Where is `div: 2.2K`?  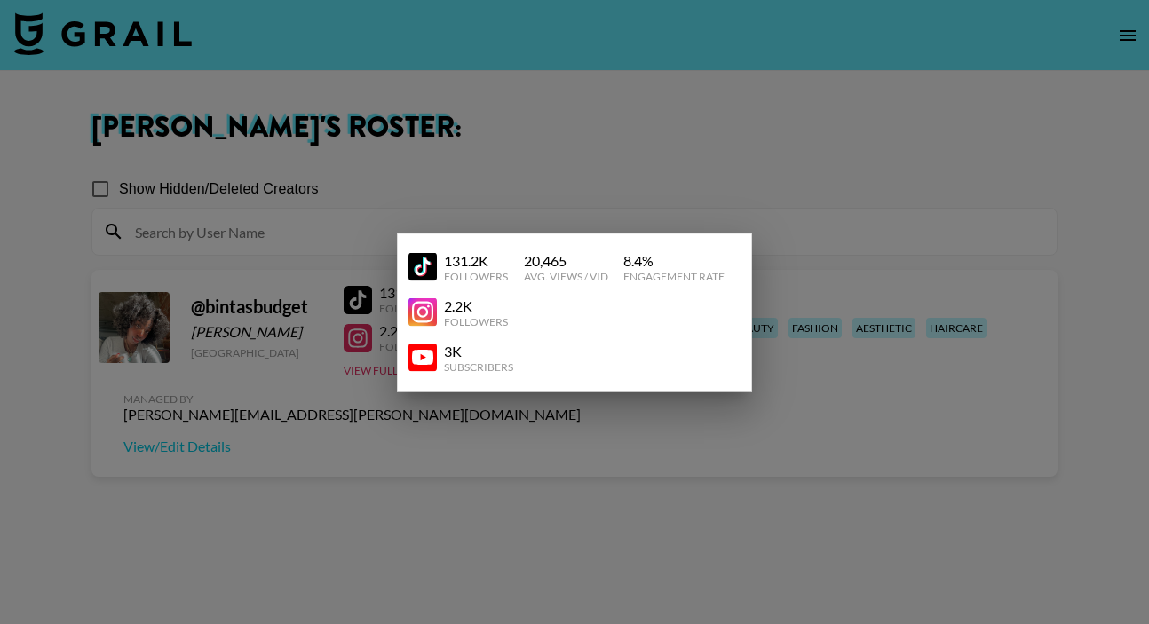
div: 2.2K is located at coordinates (476, 306).